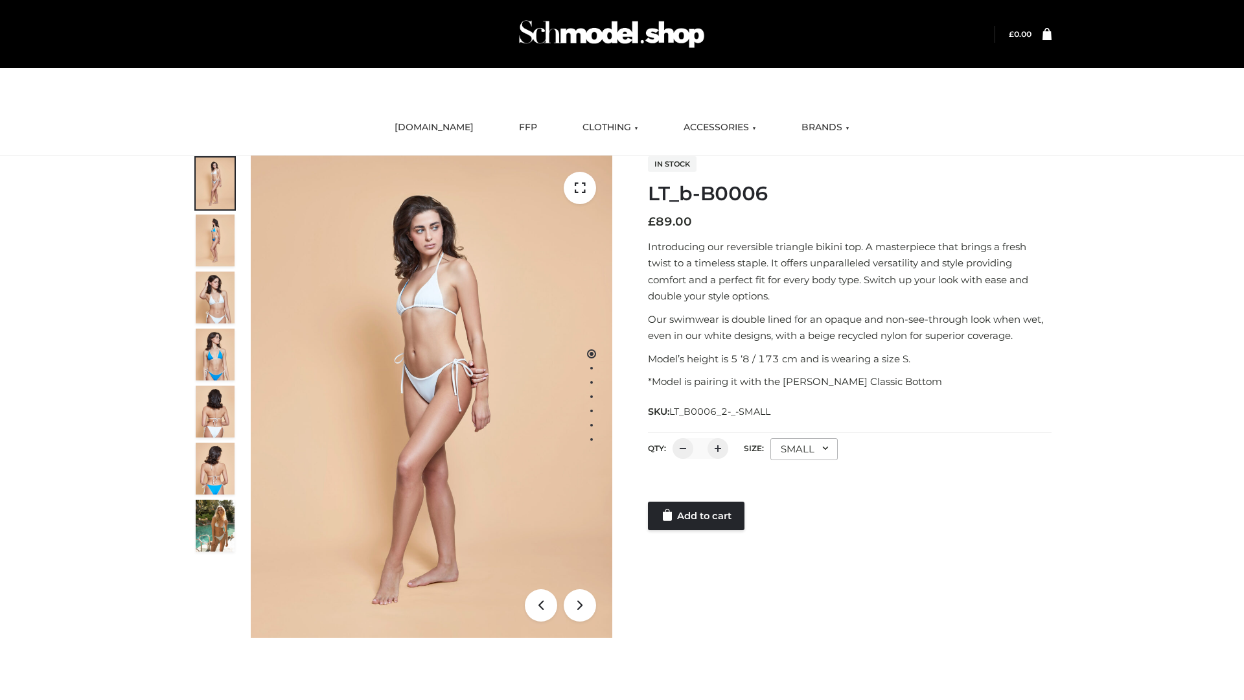 The image size is (1244, 700). I want to click on label: QTY:, so click(657, 448).